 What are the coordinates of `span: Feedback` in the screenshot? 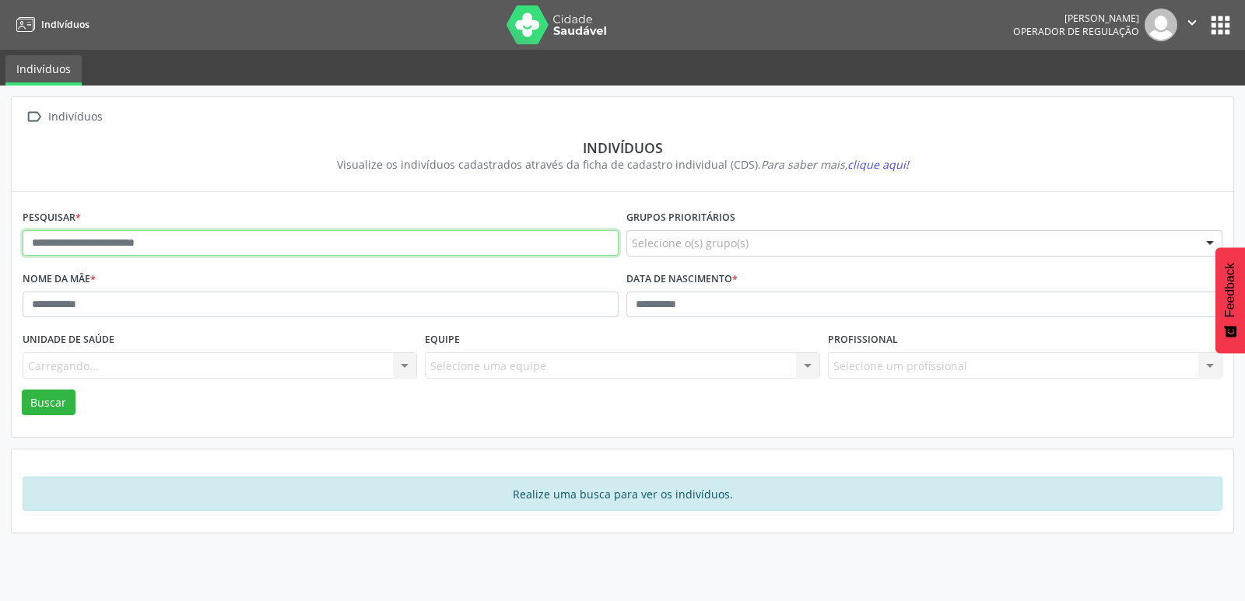 It's located at (1230, 290).